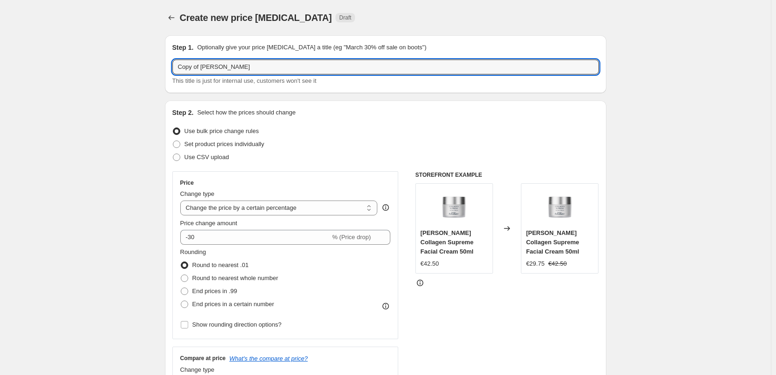 The image size is (776, 375). I want to click on div: help, so click(386, 207).